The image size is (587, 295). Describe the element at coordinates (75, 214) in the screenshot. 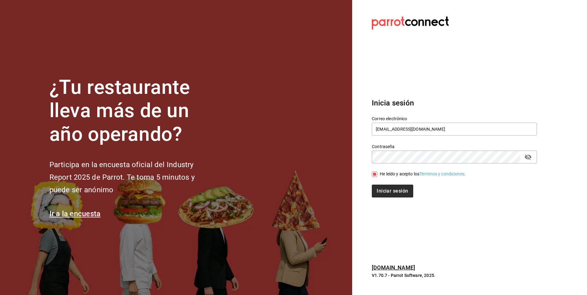

I see `a: Ir a la encuesta` at that location.